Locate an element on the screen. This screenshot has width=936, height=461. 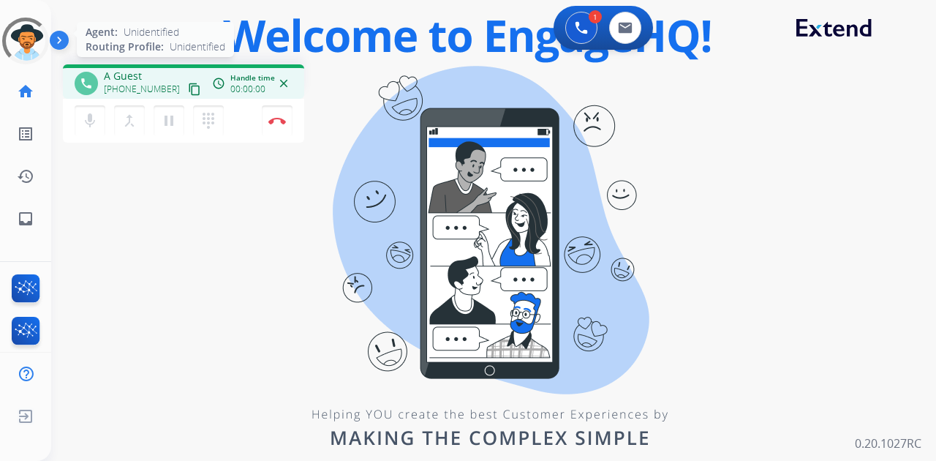
mat-icon: close is located at coordinates (284, 83).